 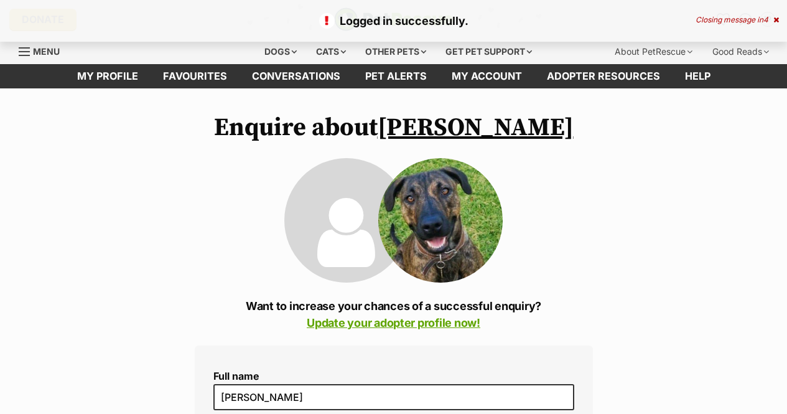 What do you see at coordinates (331, 52) in the screenshot?
I see `div: Cats` at bounding box center [331, 52].